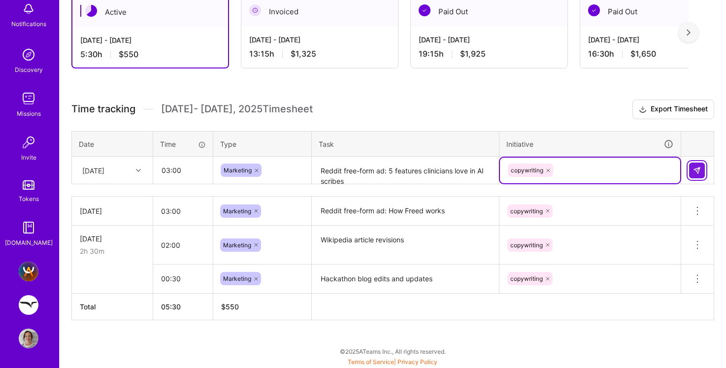 This screenshot has height=368, width=726. I want to click on a: Privacy Policy, so click(417, 362).